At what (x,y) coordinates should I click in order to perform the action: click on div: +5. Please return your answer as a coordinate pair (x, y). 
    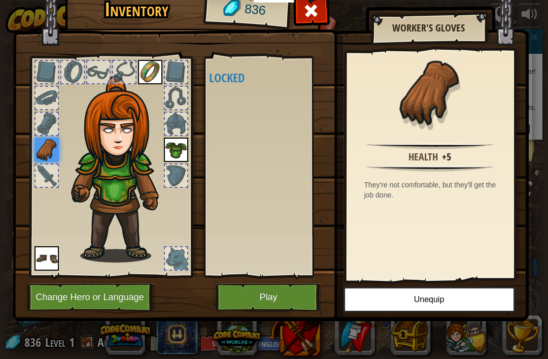
    Looking at the image, I should click on (446, 157).